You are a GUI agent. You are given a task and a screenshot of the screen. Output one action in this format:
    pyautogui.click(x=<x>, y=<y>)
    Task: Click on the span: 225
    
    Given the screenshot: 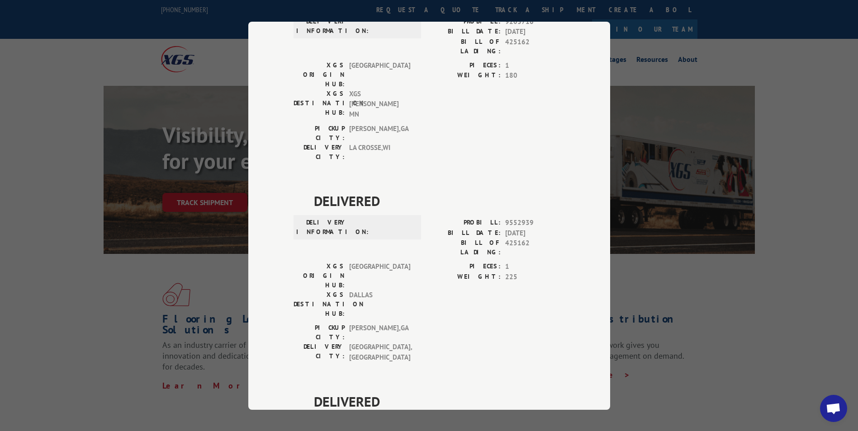 What is the action you would take?
    pyautogui.click(x=535, y=277)
    